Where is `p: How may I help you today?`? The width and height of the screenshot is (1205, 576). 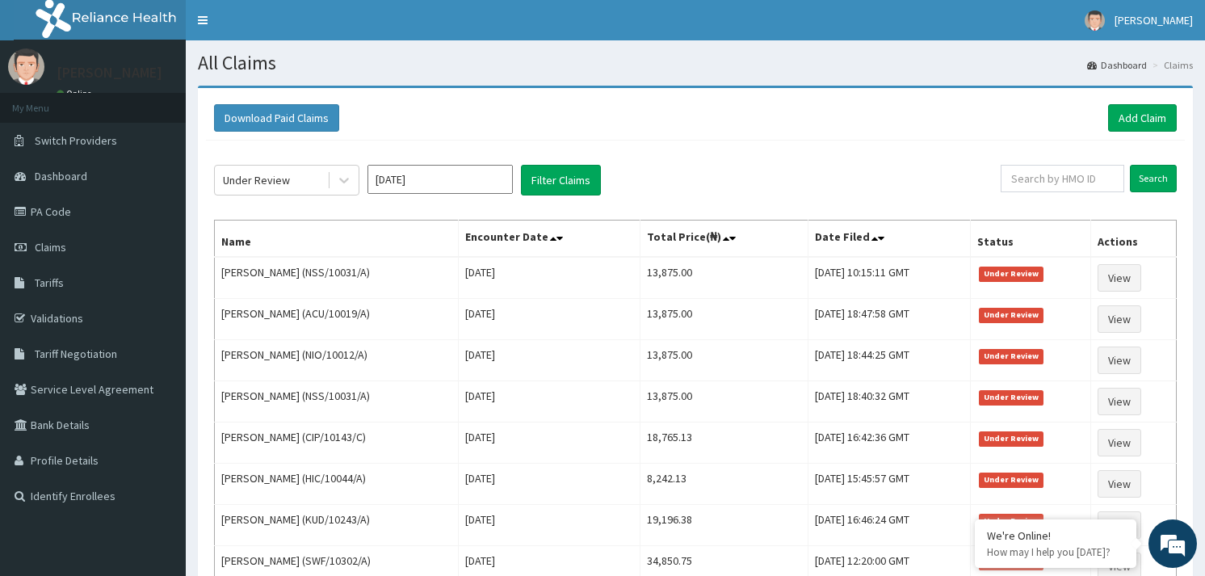 p: How may I help you today? is located at coordinates (1056, 552).